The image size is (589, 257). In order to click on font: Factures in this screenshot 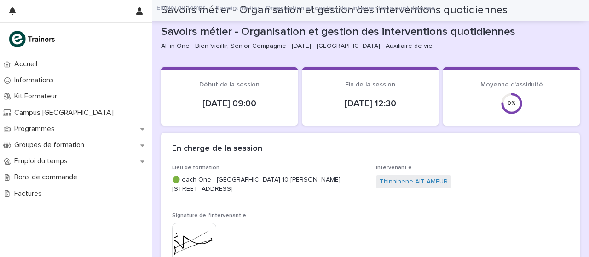, I will do `click(28, 194)`.